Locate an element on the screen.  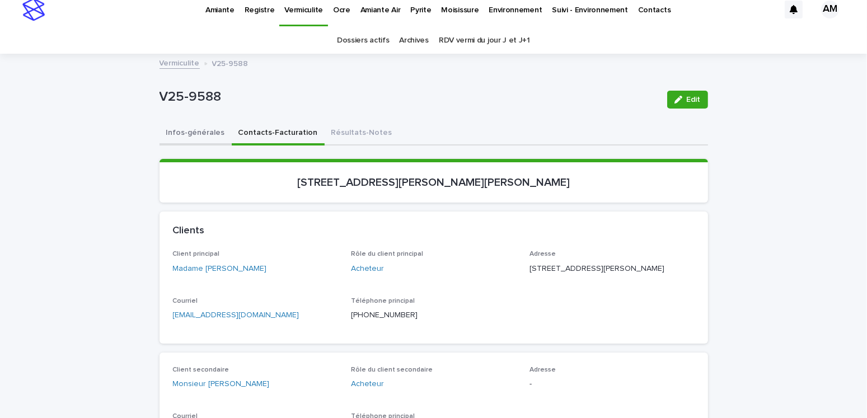
a: RDV vermi du jour J et J+1 is located at coordinates (484, 40).